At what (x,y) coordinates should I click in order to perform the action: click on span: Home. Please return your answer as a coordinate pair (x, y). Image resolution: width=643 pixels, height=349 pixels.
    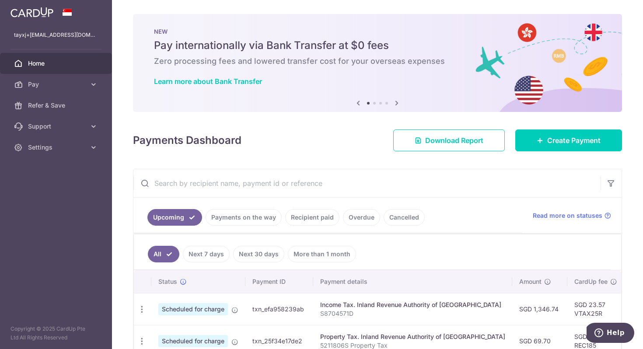
    Looking at the image, I should click on (57, 63).